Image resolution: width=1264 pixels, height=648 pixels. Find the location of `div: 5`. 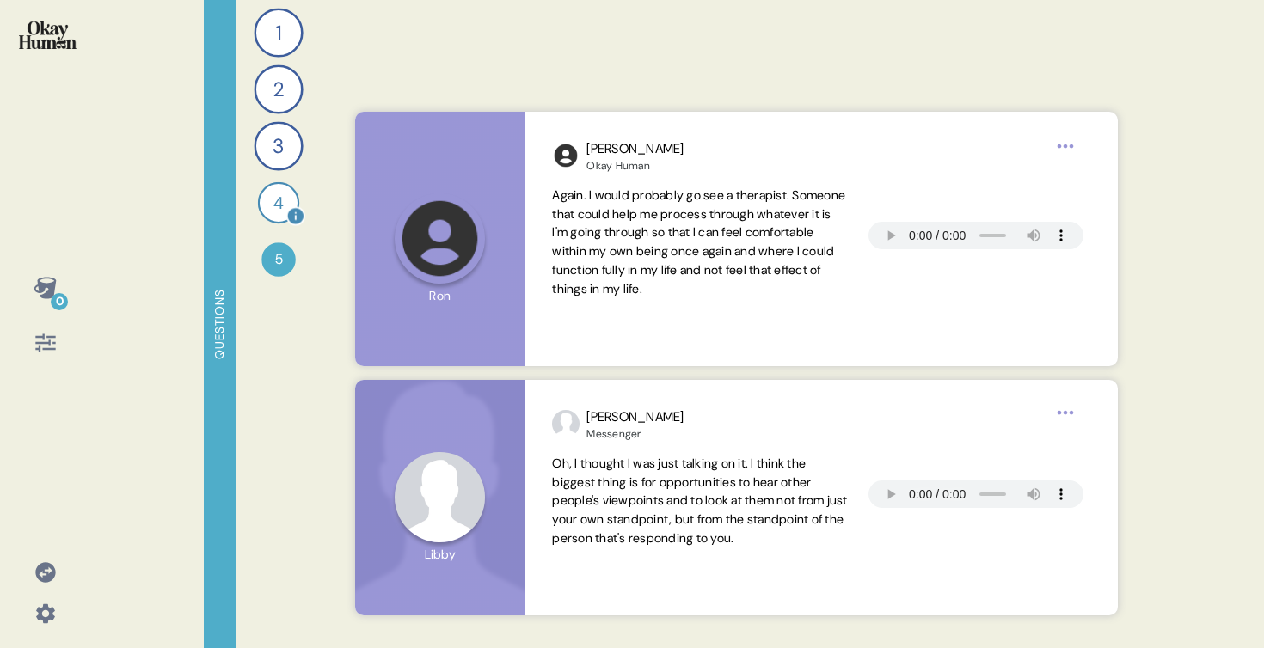

div: 5 is located at coordinates (278, 260).